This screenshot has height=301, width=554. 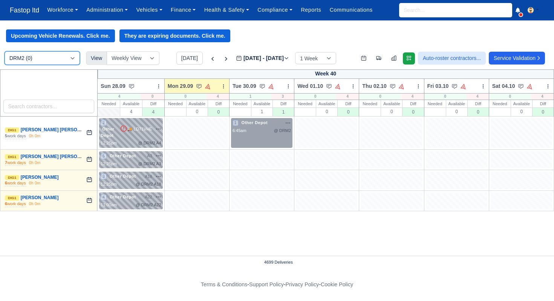 What do you see at coordinates (311, 10) in the screenshot?
I see `a: Reports` at bounding box center [311, 10].